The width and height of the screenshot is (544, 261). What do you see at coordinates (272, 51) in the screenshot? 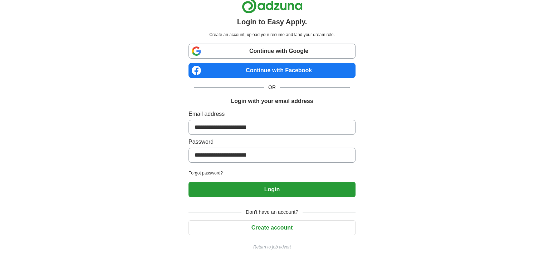
I see `a: Continue with Google` at bounding box center [272, 51].